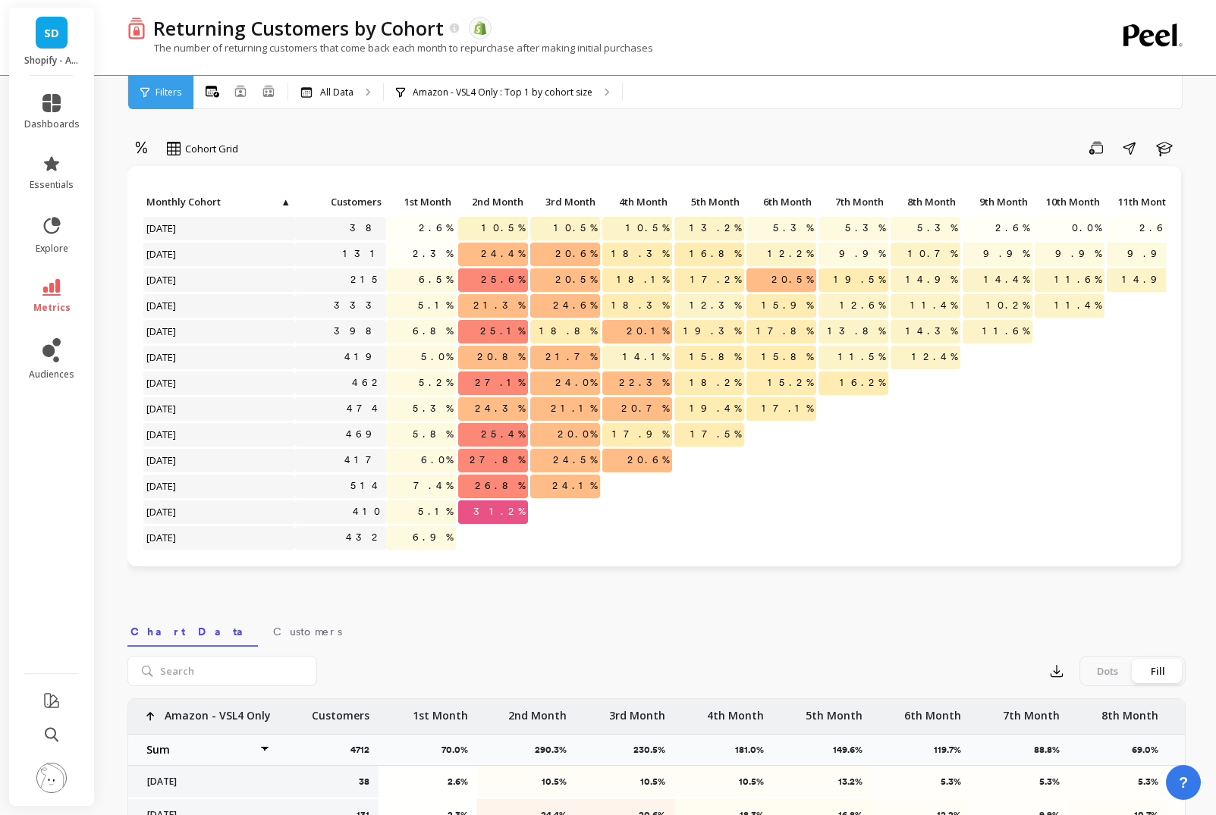 This screenshot has height=815, width=1216. What do you see at coordinates (575, 306) in the screenshot?
I see `span: 24.6%` at bounding box center [575, 306].